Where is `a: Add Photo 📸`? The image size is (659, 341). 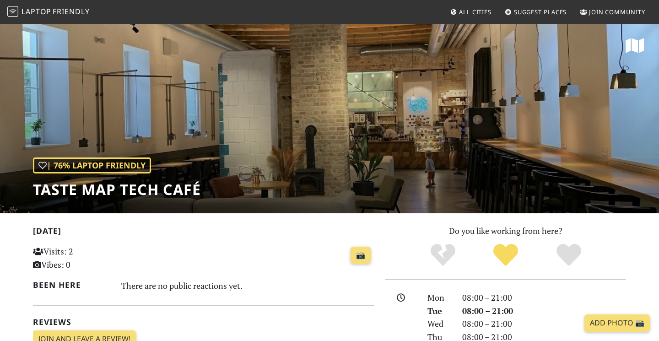 a: Add Photo 📸 is located at coordinates (617, 323).